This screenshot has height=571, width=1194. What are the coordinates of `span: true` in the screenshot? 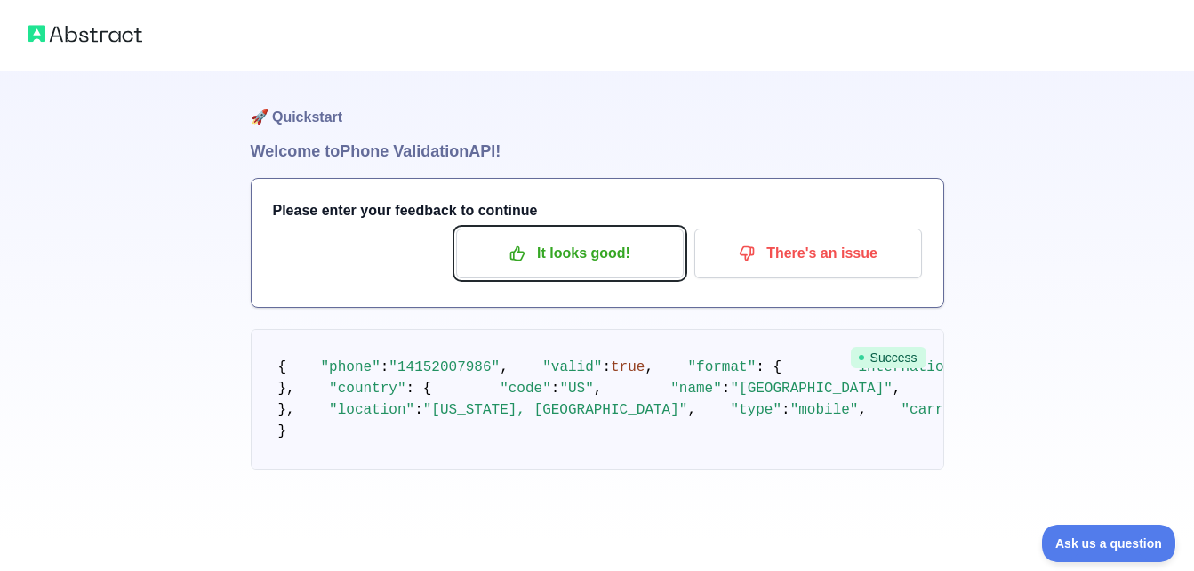 It's located at (628, 367).